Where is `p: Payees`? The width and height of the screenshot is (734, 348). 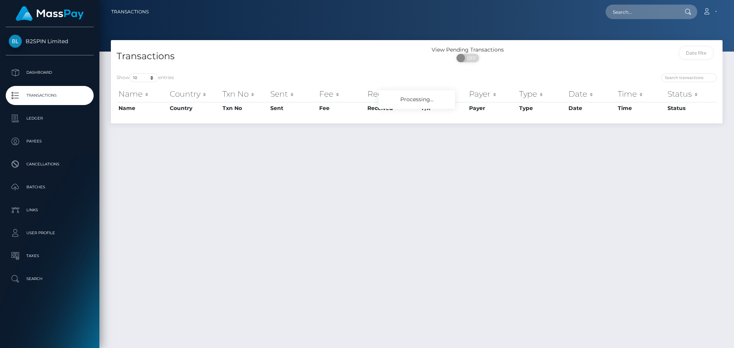 p: Payees is located at coordinates (50, 142).